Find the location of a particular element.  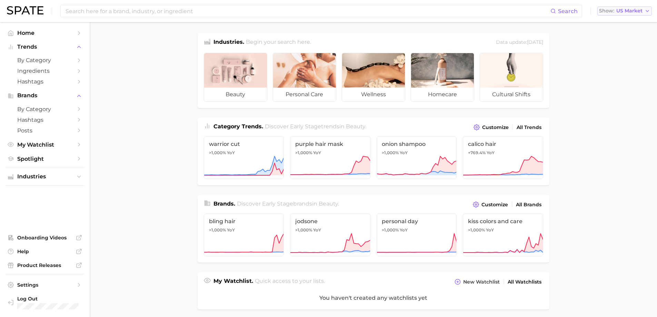

h1: My Watchlist. is located at coordinates (233, 282).